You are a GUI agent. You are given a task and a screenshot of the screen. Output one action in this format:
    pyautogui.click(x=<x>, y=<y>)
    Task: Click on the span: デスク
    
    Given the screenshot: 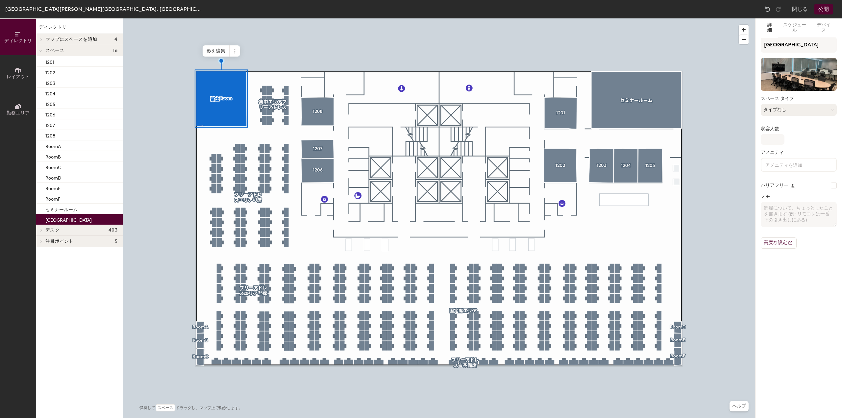 What is the action you would take?
    pyautogui.click(x=52, y=230)
    